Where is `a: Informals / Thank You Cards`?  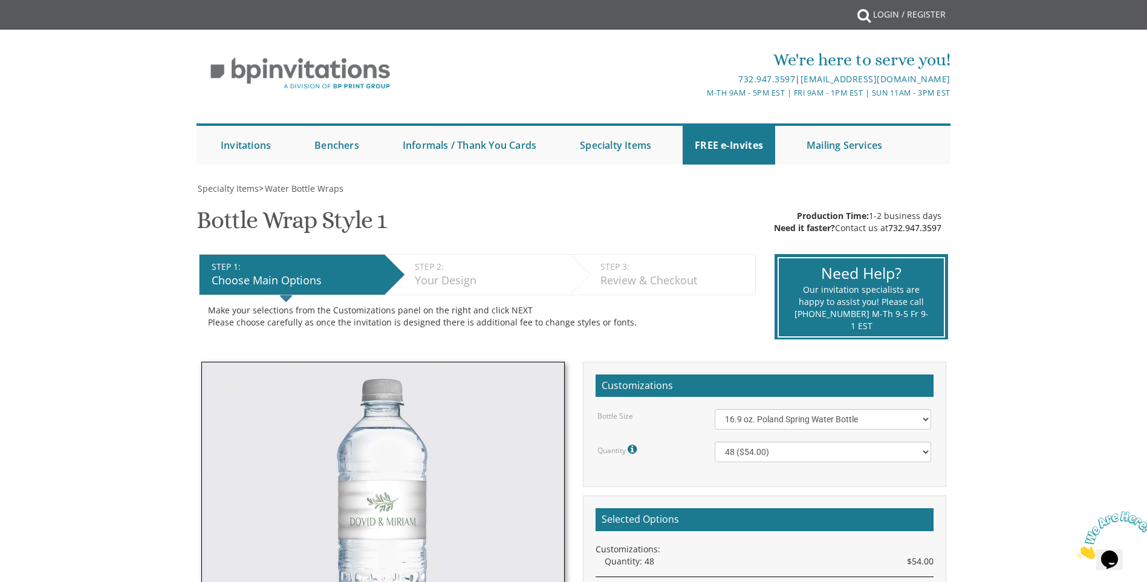 a: Informals / Thank You Cards is located at coordinates (469, 145).